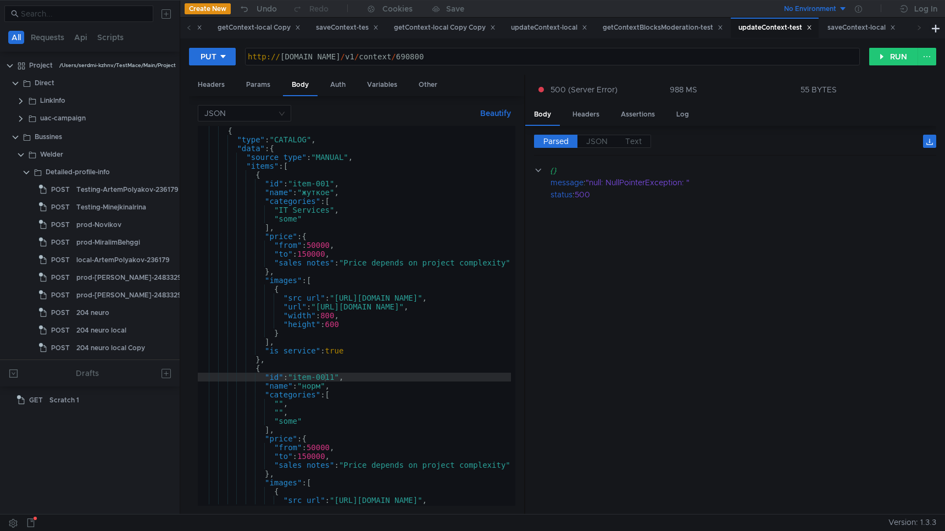 The image size is (945, 531). Describe the element at coordinates (819, 90) in the screenshot. I see `div: 55 BYTES` at that location.